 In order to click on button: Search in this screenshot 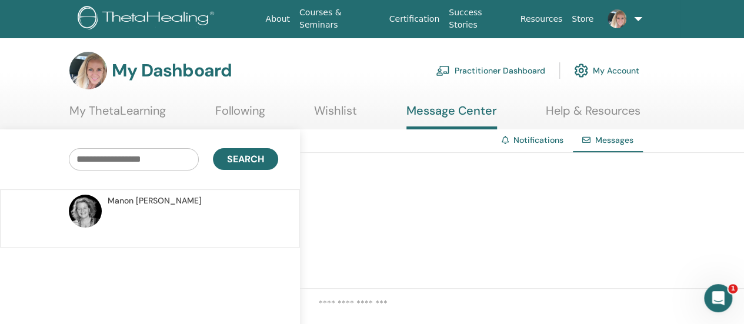, I will do `click(245, 159)`.